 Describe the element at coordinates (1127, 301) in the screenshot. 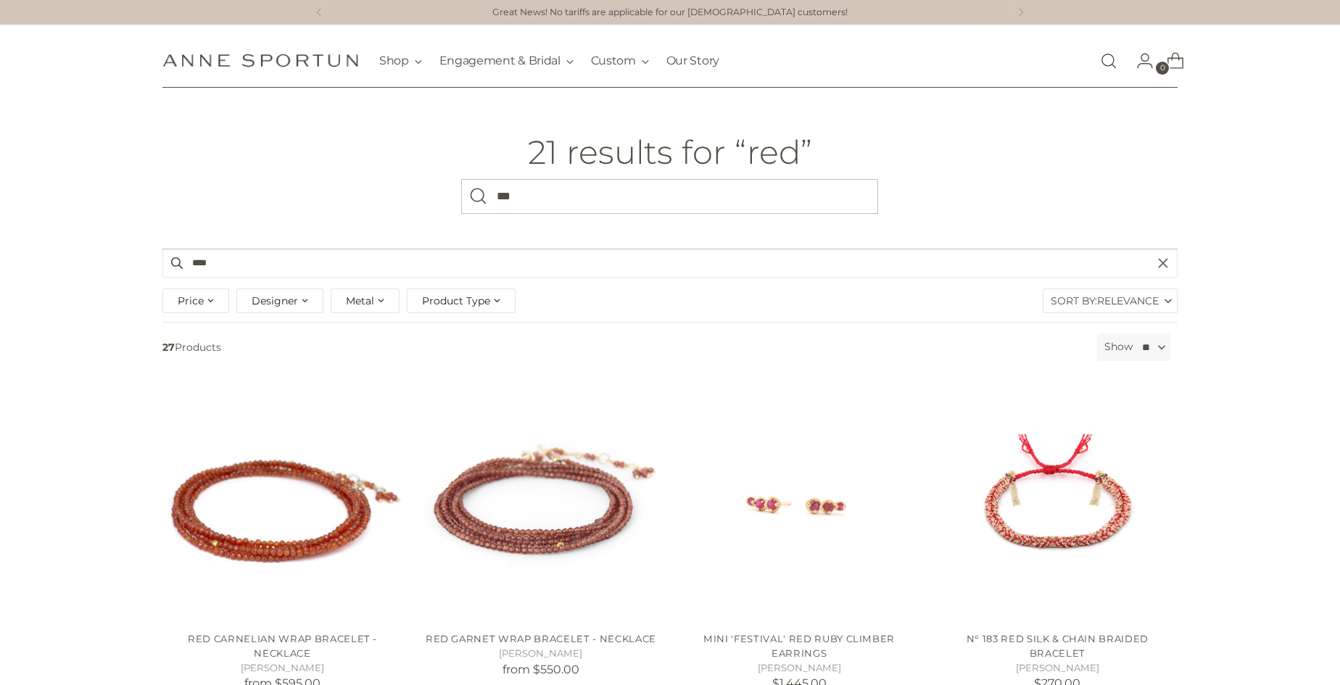

I see `span: Relevance` at that location.